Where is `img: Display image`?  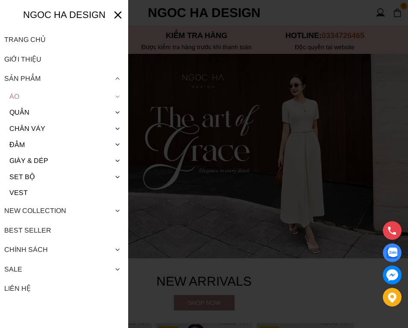
img: Display image is located at coordinates (392, 253).